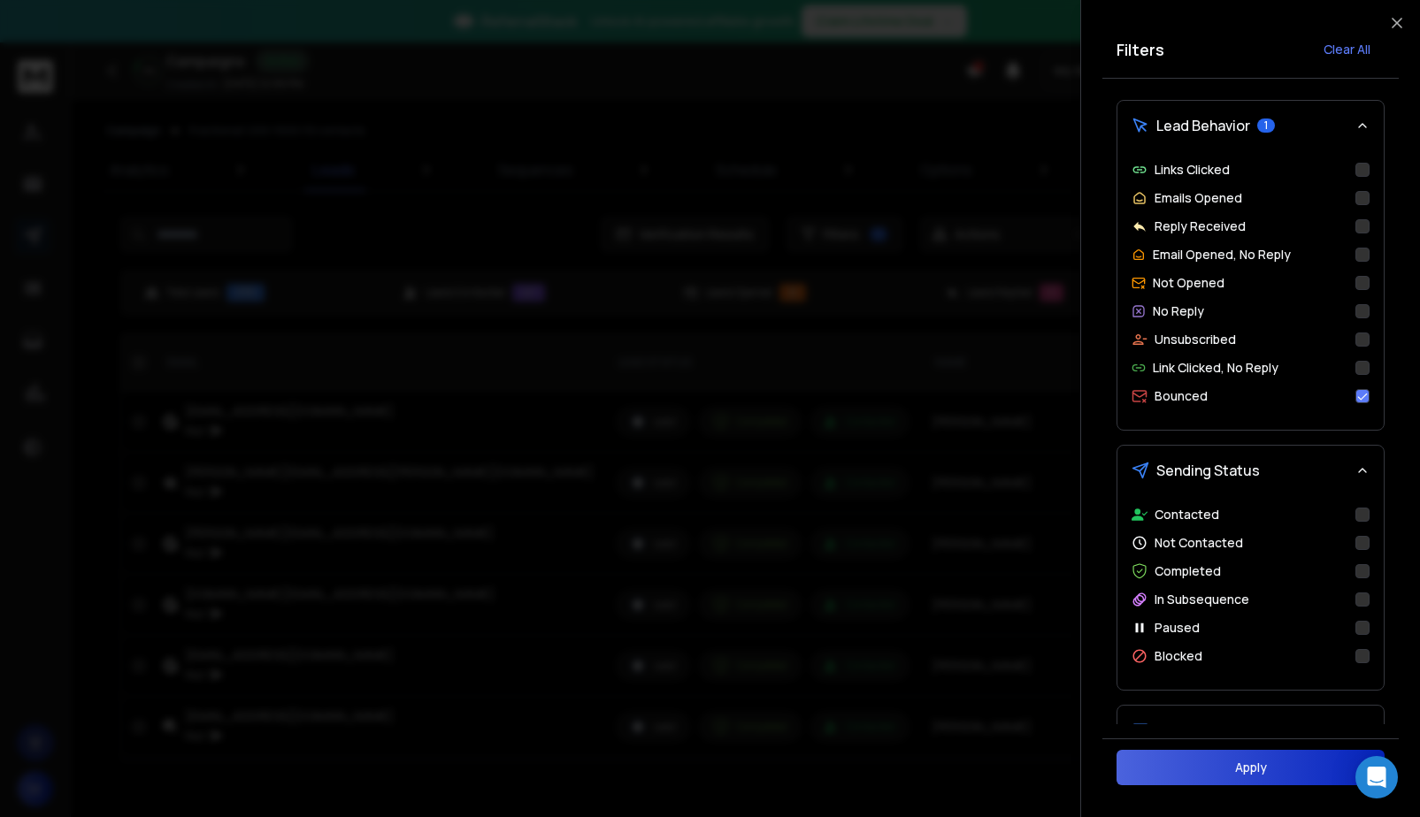  Describe the element at coordinates (1178, 311) in the screenshot. I see `p: No Reply` at that location.